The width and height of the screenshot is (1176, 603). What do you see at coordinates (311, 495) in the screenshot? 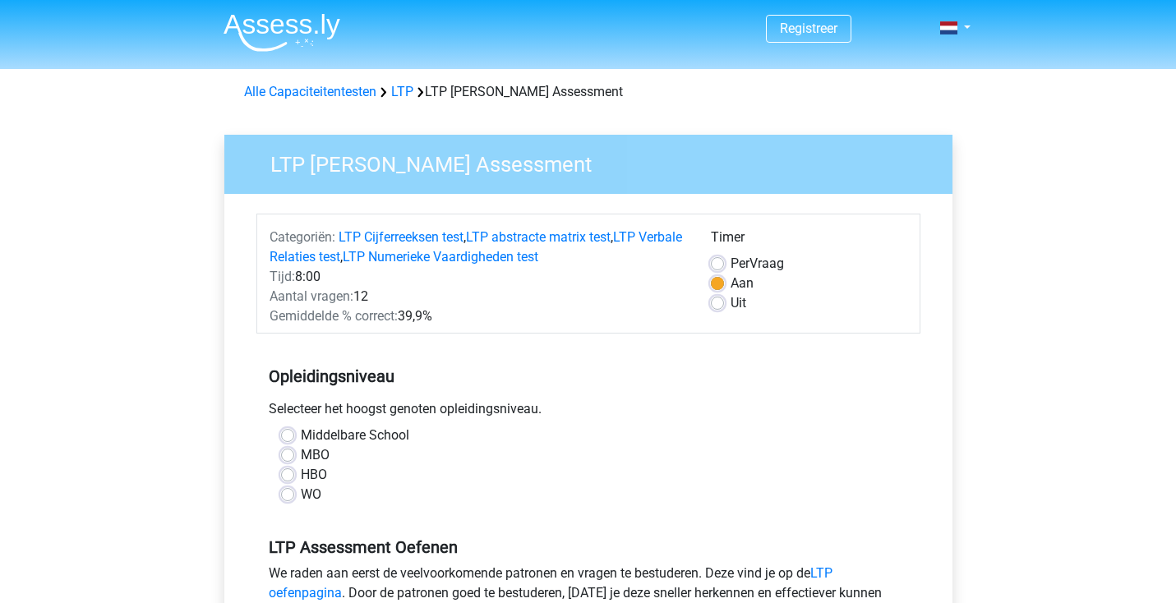
I see `label: WO` at bounding box center [311, 495].